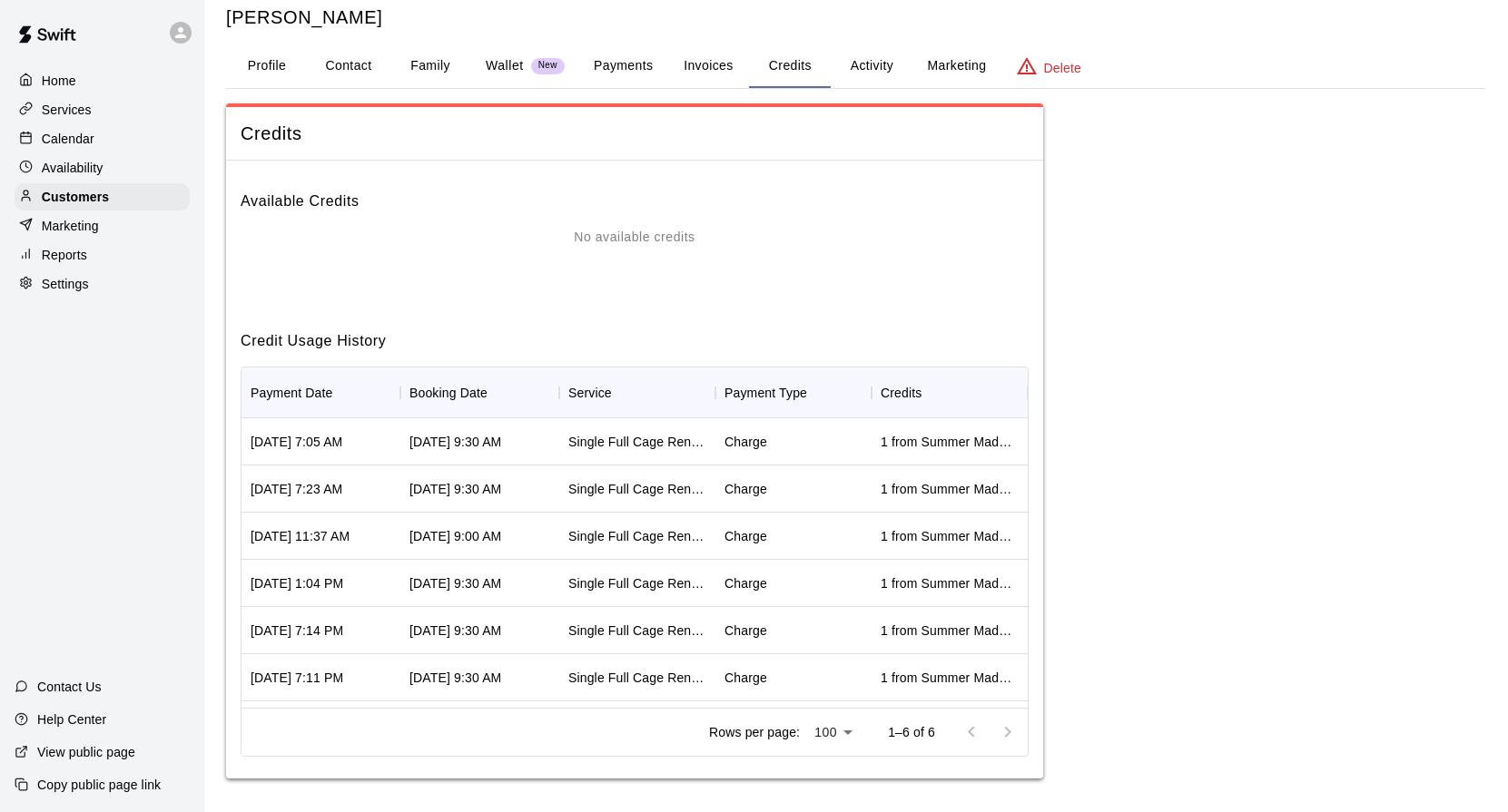  What do you see at coordinates (708, 66) in the screenshot?
I see `button: Invoices` at bounding box center [708, 66].